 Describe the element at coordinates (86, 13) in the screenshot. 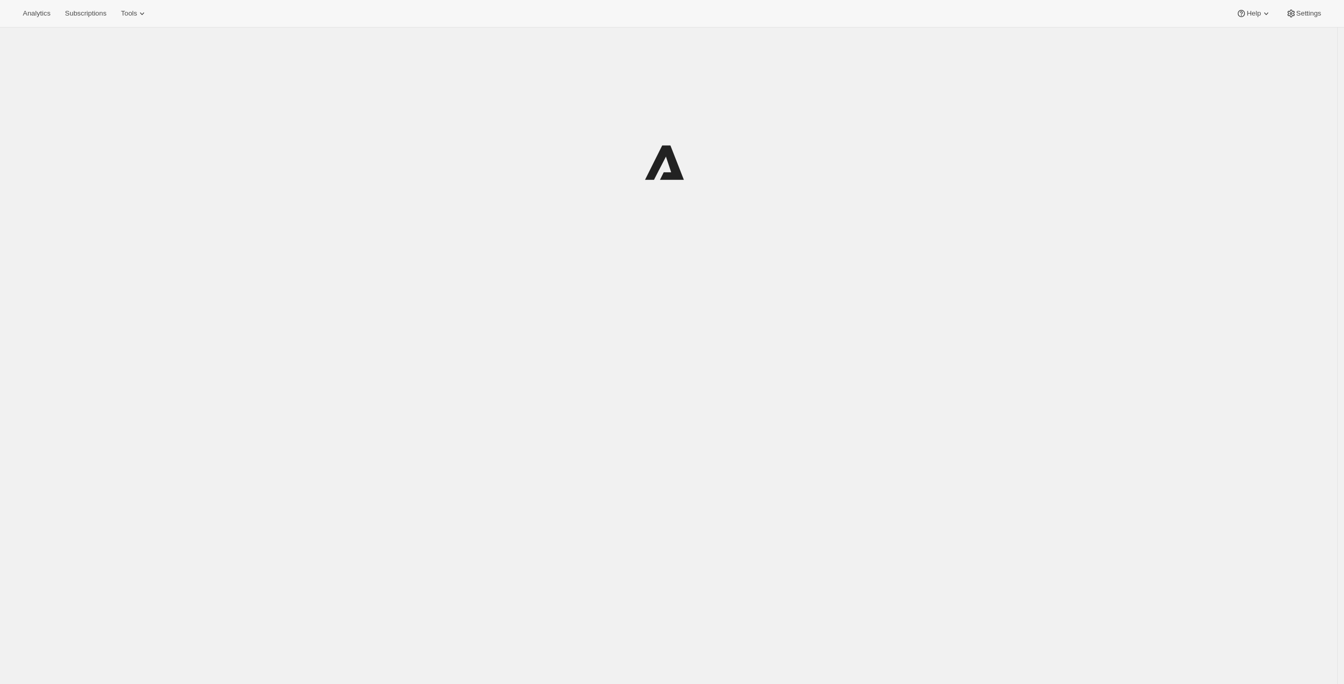

I see `button: Subscriptions` at that location.